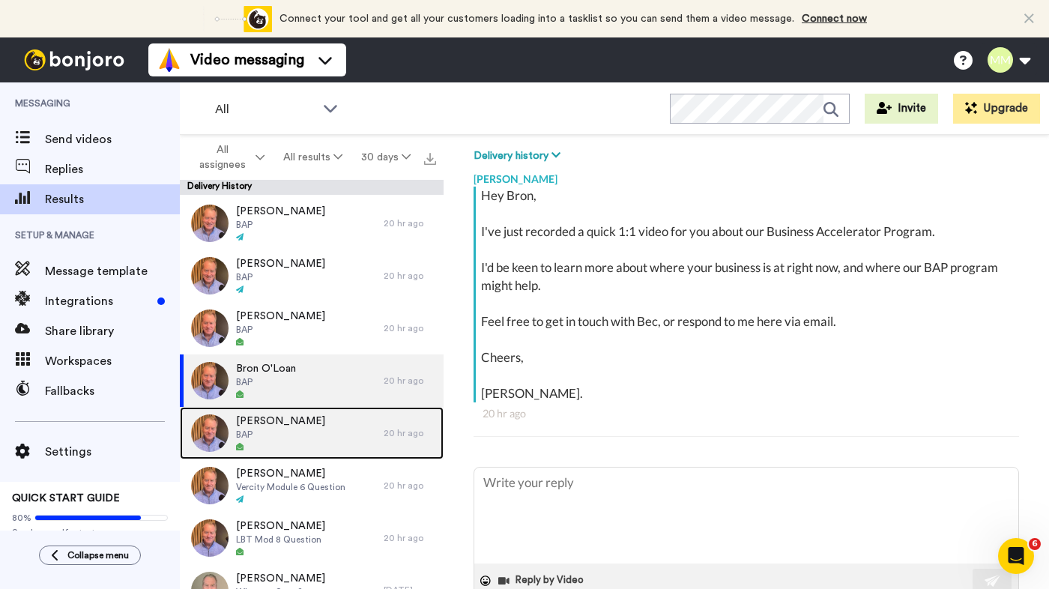 The image size is (1049, 589). What do you see at coordinates (1035, 544) in the screenshot?
I see `span: 6` at bounding box center [1035, 544].